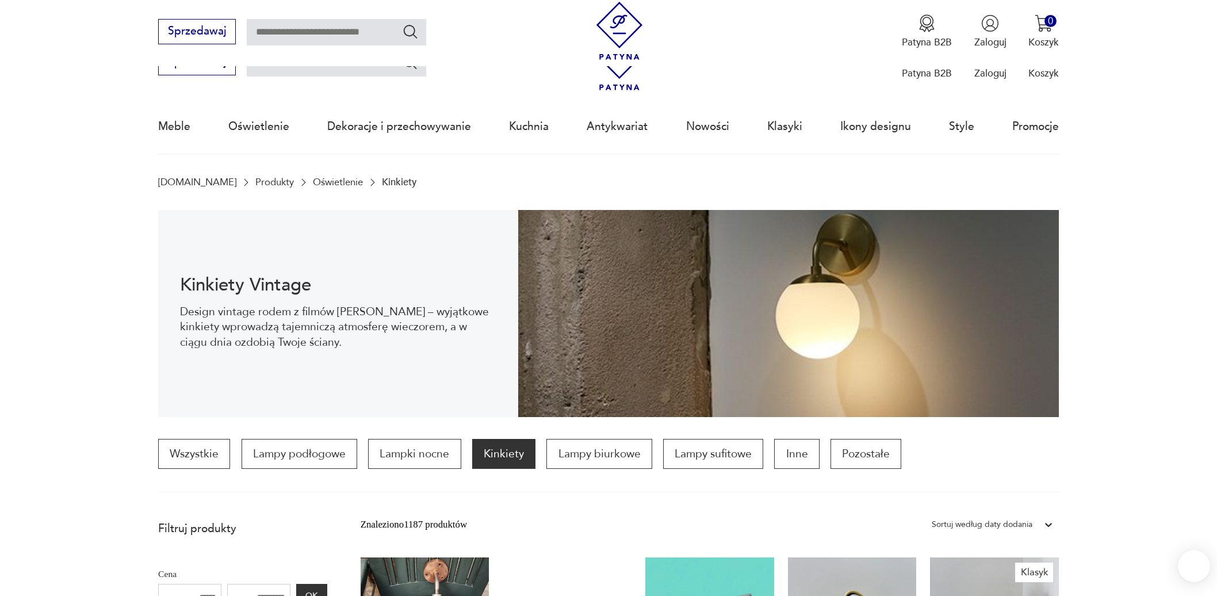  I want to click on p: Lampy podłogowe, so click(299, 454).